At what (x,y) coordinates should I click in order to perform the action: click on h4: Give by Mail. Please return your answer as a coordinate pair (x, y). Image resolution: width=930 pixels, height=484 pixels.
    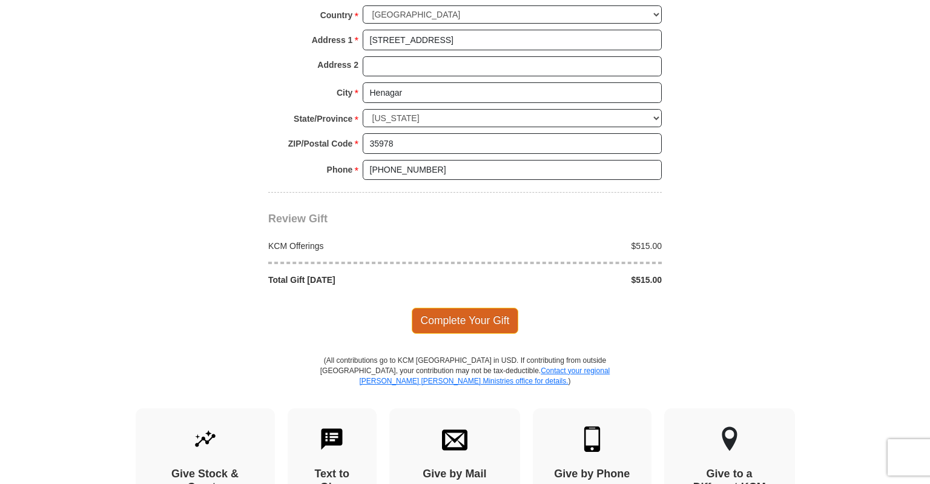
    Looking at the image, I should click on (454, 474).